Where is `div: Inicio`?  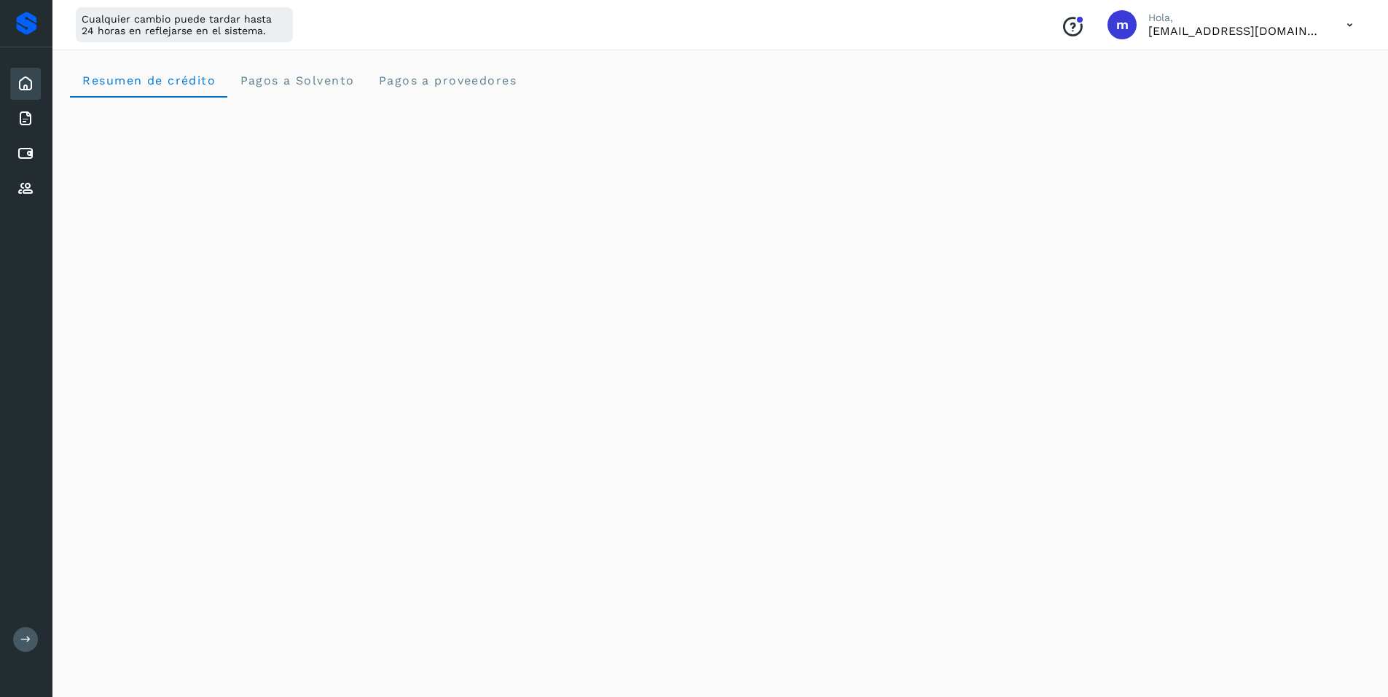 div: Inicio is located at coordinates (25, 84).